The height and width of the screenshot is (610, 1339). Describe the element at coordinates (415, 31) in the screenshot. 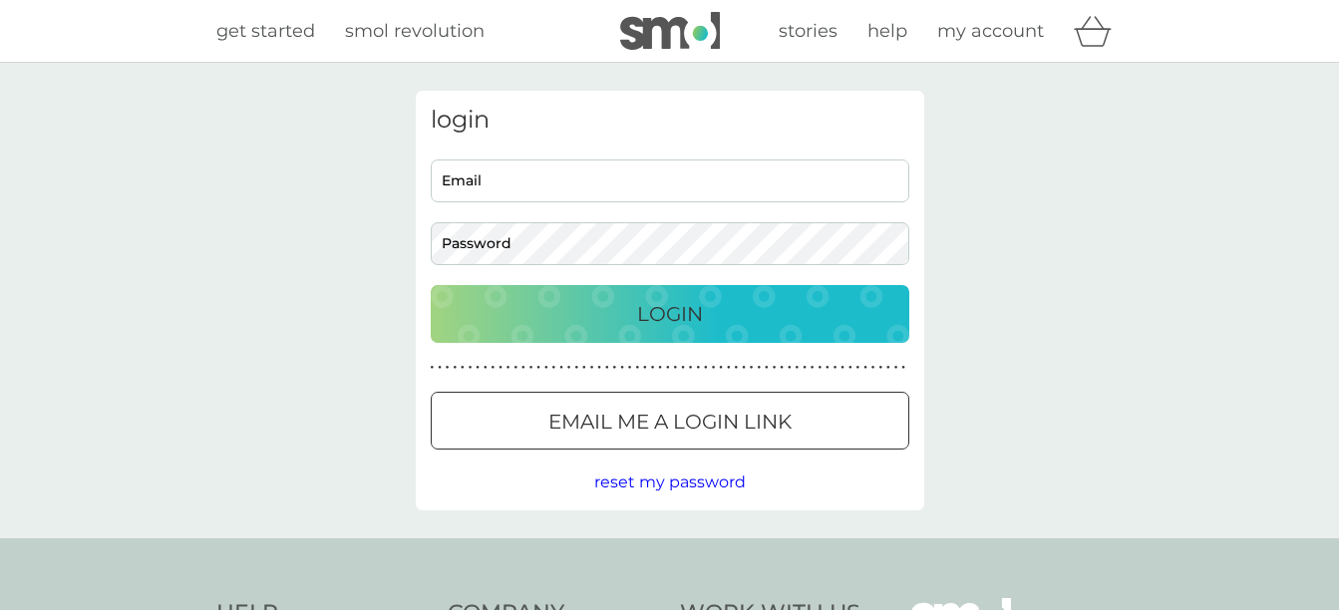

I see `a: smol revolution` at that location.